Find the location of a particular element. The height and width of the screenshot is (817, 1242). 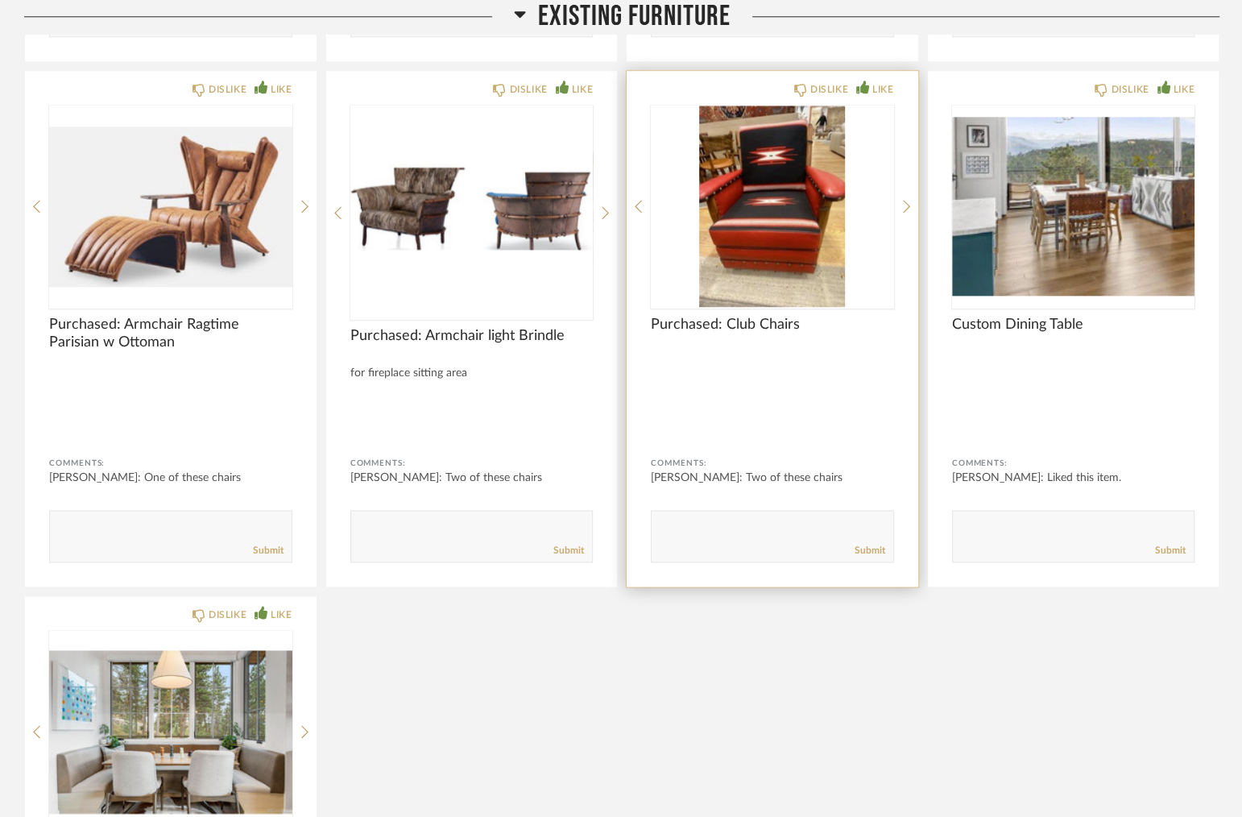

span: Custom Dining Table is located at coordinates (1074, 325).